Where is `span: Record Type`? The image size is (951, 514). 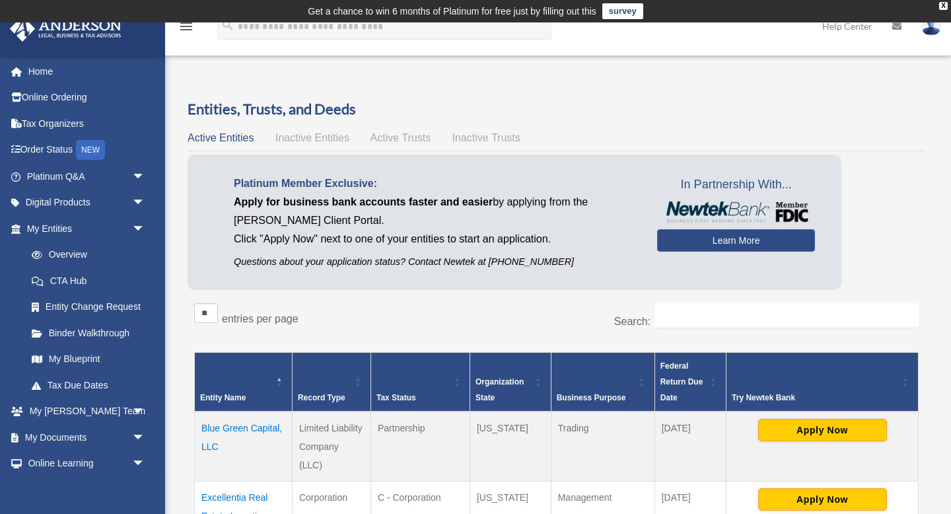 span: Record Type is located at coordinates (322, 398).